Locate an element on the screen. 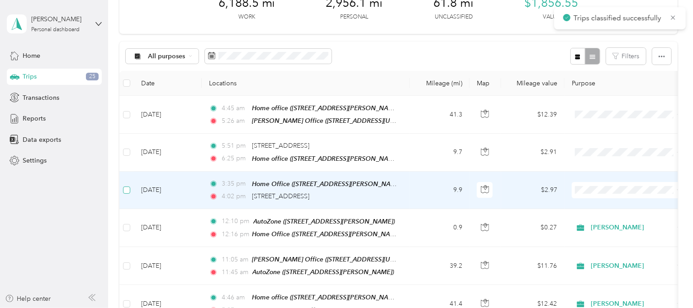 The image size is (693, 308). span: 5:51 pm is located at coordinates (235, 146).